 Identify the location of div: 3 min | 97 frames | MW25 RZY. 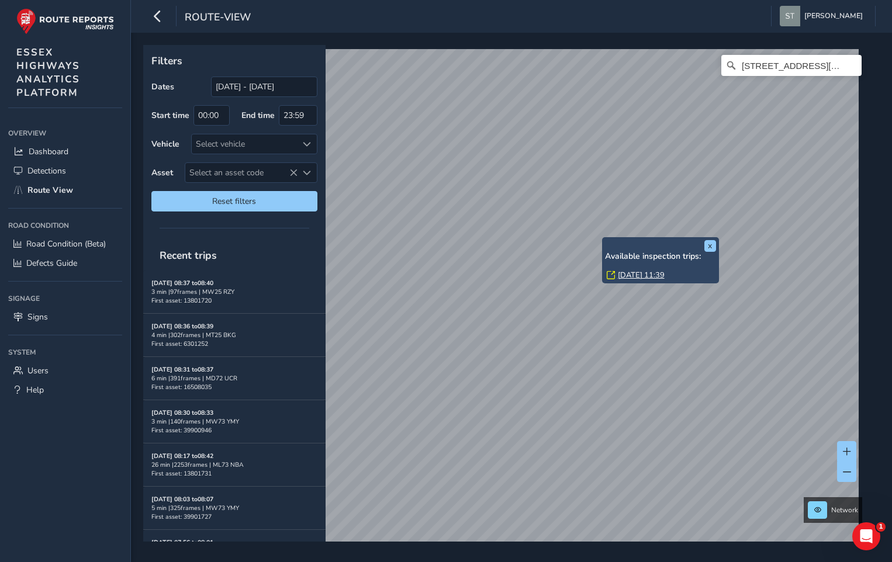
(234, 292).